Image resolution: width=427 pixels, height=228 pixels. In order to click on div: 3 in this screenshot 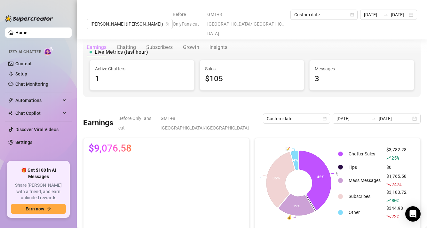, I will do `click(362, 79)`.